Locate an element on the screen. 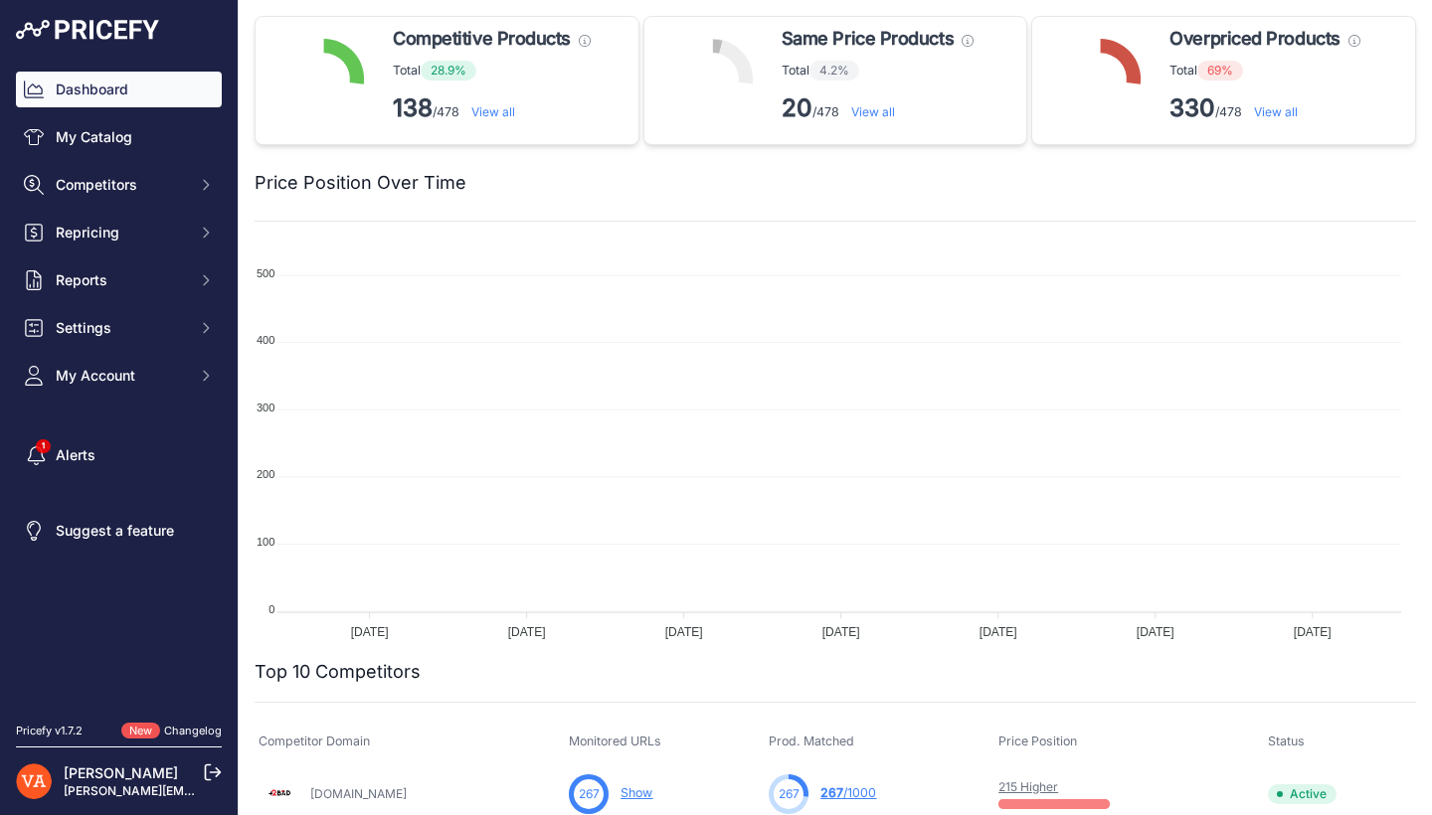  span: Competitors is located at coordinates (120, 185).